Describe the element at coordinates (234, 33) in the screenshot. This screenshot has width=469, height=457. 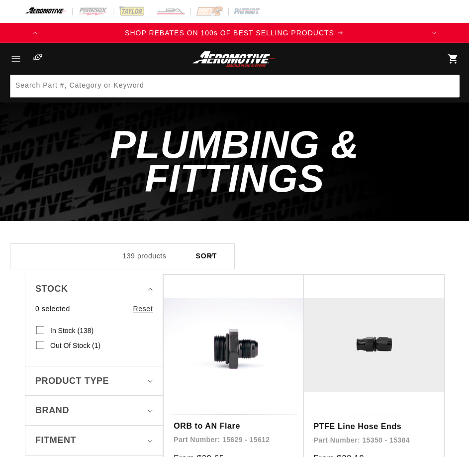
I see `div: Announcement` at that location.